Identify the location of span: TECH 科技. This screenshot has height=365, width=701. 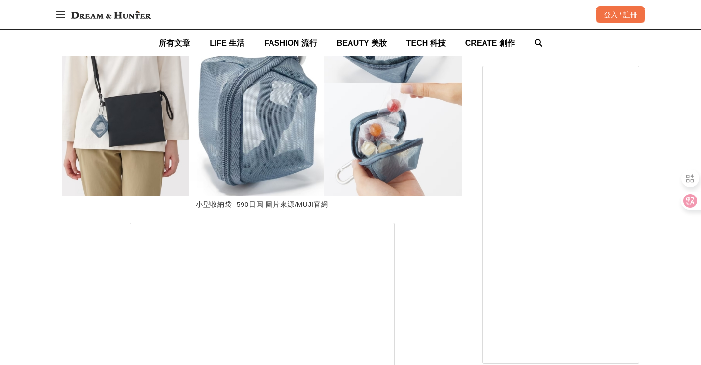
(426, 43).